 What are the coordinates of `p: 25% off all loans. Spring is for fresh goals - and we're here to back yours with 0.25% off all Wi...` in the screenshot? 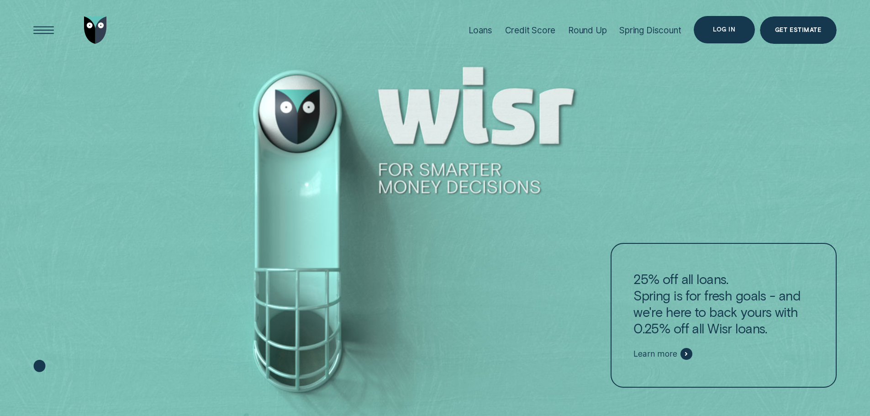 It's located at (723, 304).